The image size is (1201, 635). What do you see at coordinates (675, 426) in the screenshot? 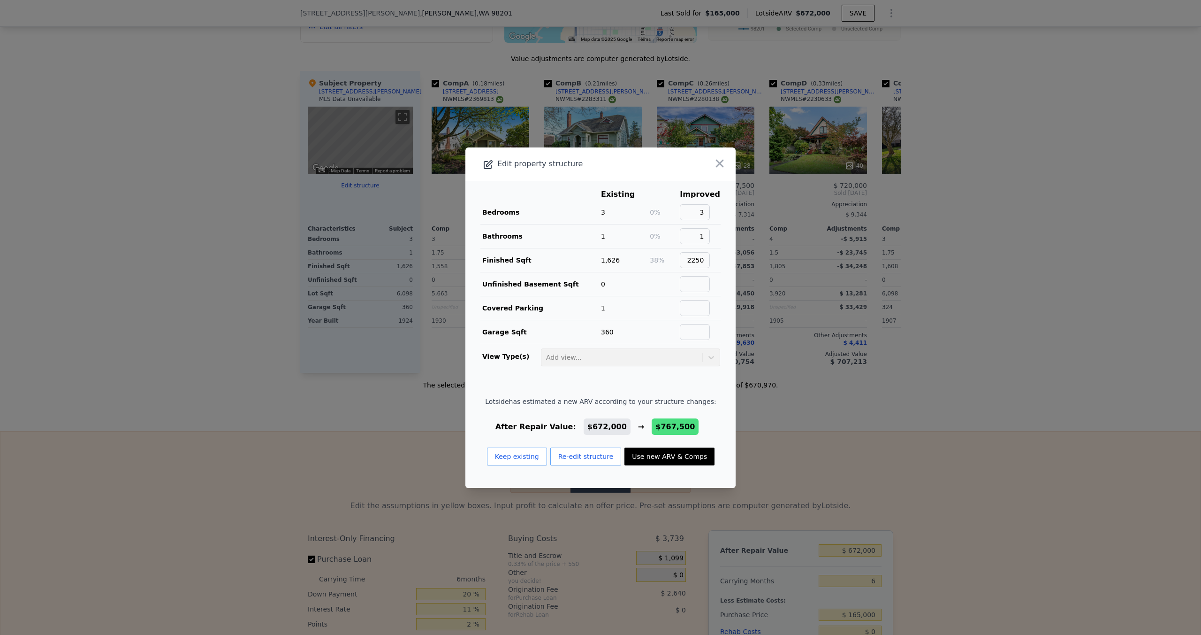
I see `span: $767,500` at bounding box center [675, 426].